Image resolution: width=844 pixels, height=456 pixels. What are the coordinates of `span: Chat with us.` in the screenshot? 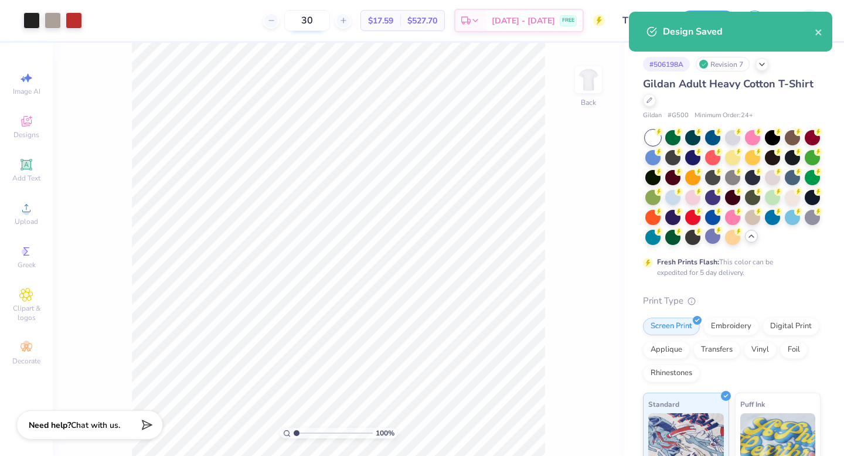 It's located at (96, 425).